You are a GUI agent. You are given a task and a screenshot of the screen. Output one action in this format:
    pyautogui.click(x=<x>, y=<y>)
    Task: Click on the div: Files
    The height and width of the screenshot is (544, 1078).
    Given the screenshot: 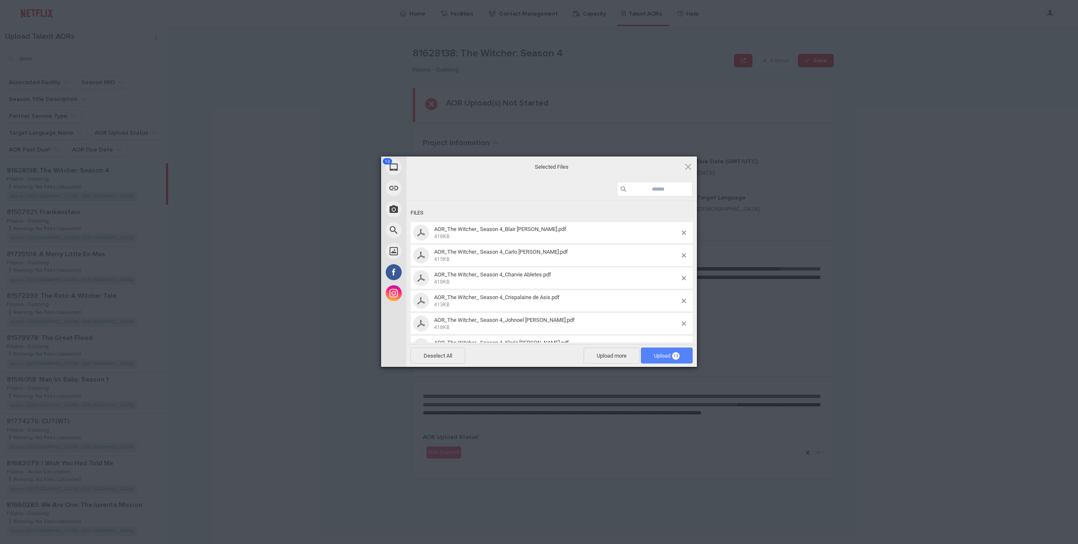 What is the action you would take?
    pyautogui.click(x=551, y=213)
    